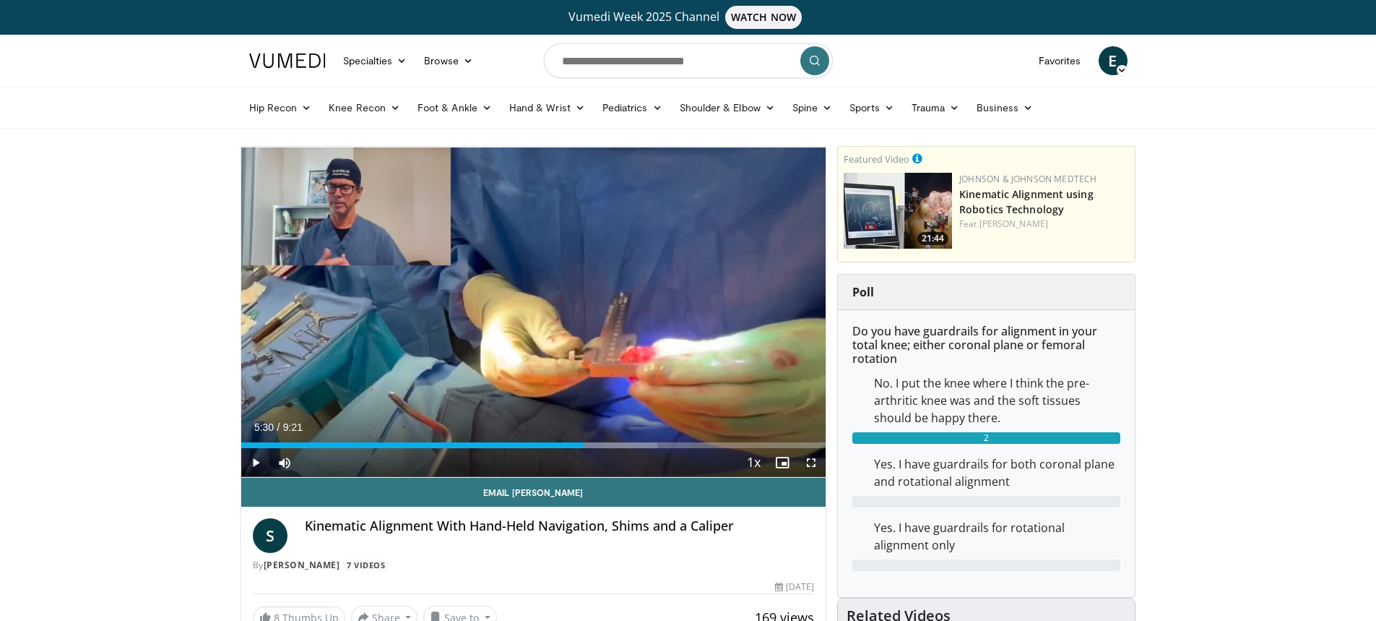  What do you see at coordinates (811, 462) in the screenshot?
I see `button: Fullscreen` at bounding box center [811, 462].